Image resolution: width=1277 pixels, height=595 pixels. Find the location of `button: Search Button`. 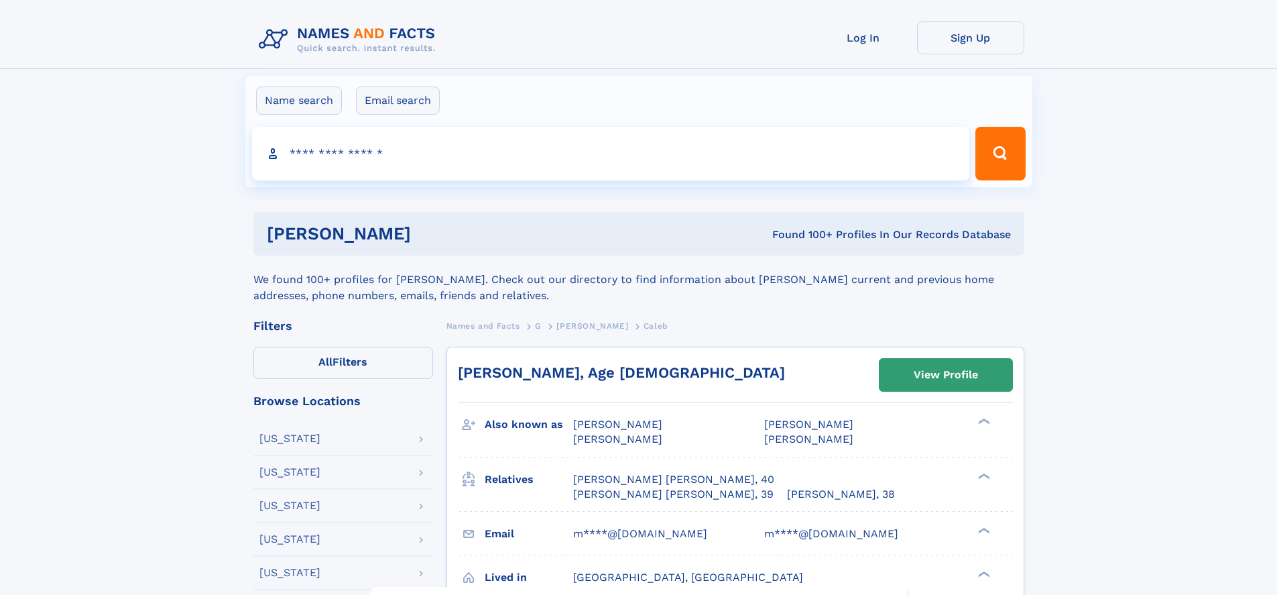

button: Search Button is located at coordinates (1000, 154).